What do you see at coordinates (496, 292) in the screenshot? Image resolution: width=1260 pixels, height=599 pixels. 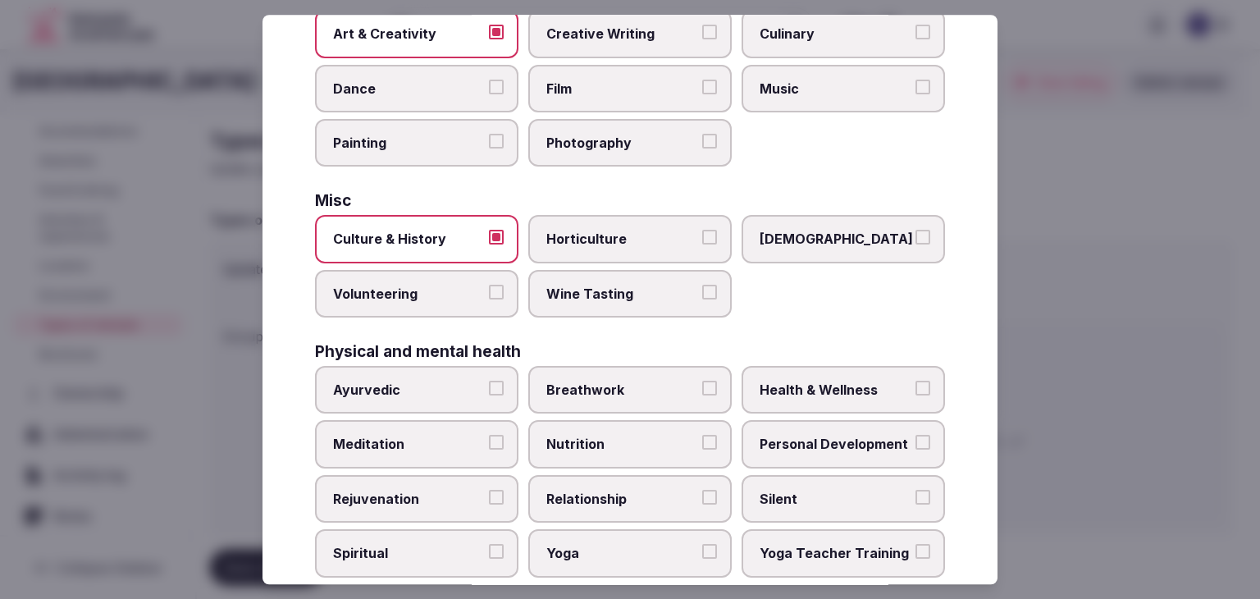 I see `button: Volunteering` at bounding box center [496, 292].